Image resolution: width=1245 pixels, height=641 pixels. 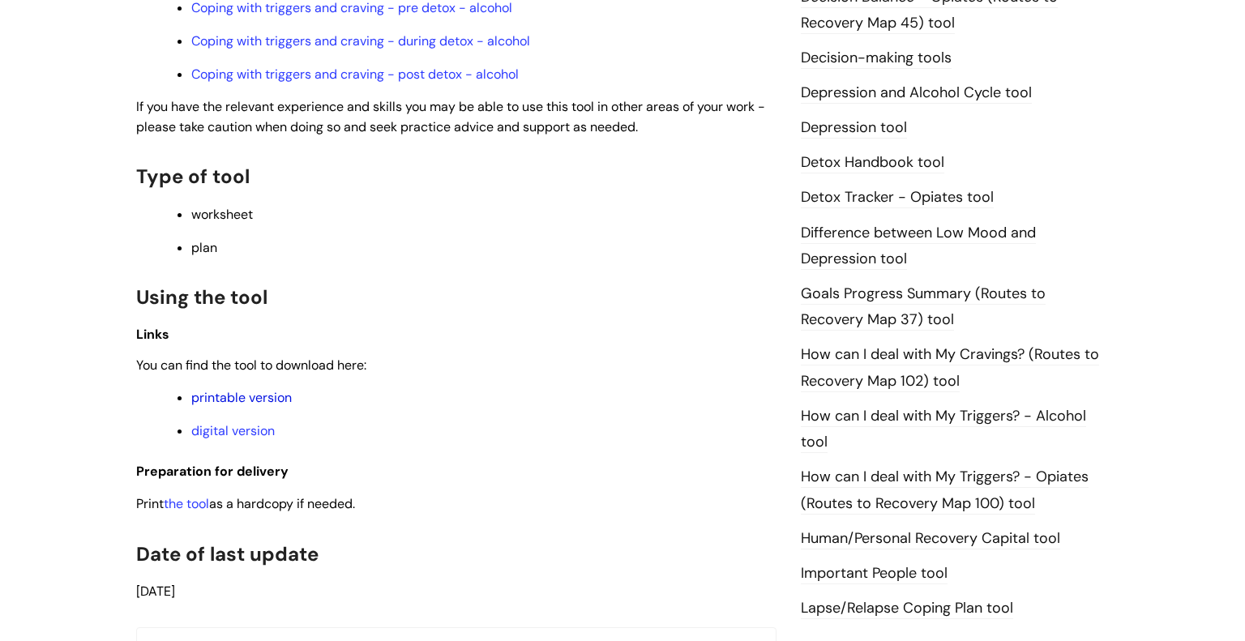 What do you see at coordinates (931, 539) in the screenshot?
I see `a: Human/Personal Recovery Capital tool` at bounding box center [931, 539].